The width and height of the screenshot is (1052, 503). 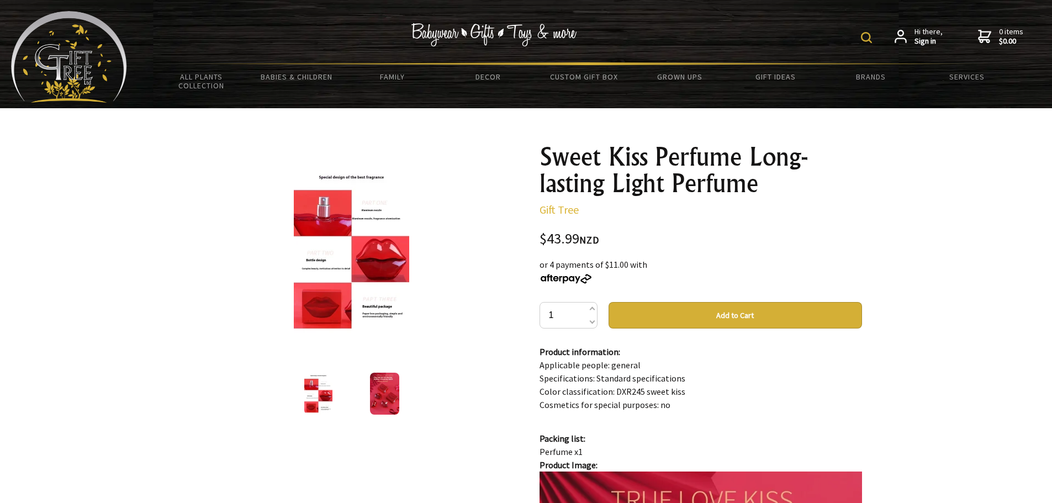 What do you see at coordinates (701, 170) in the screenshot?
I see `h1: Sweet Kiss Perfume Long-lasting Light Perfume` at bounding box center [701, 170].